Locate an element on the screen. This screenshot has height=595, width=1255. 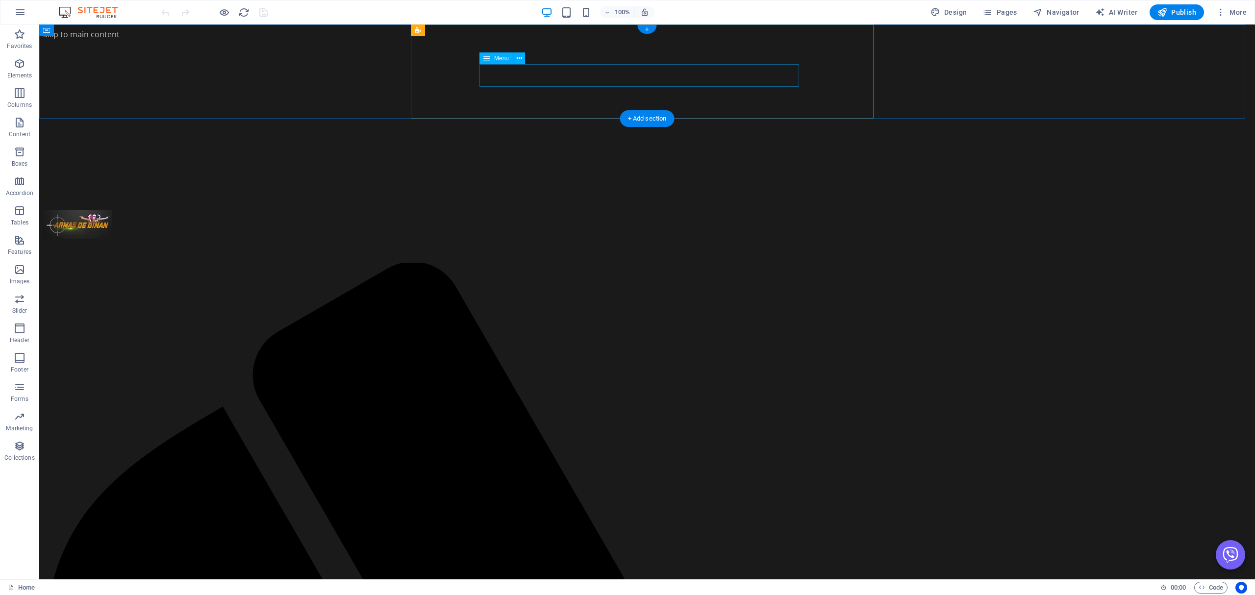
button: Usercentrics is located at coordinates (1241, 588).